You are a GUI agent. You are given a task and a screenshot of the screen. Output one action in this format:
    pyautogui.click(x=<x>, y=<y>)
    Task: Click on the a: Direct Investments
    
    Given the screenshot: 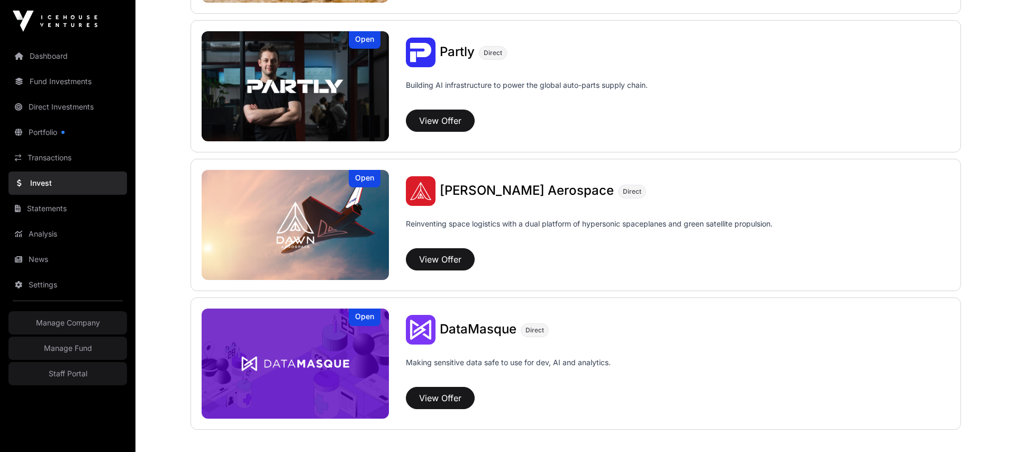 What is the action you would take?
    pyautogui.click(x=68, y=107)
    